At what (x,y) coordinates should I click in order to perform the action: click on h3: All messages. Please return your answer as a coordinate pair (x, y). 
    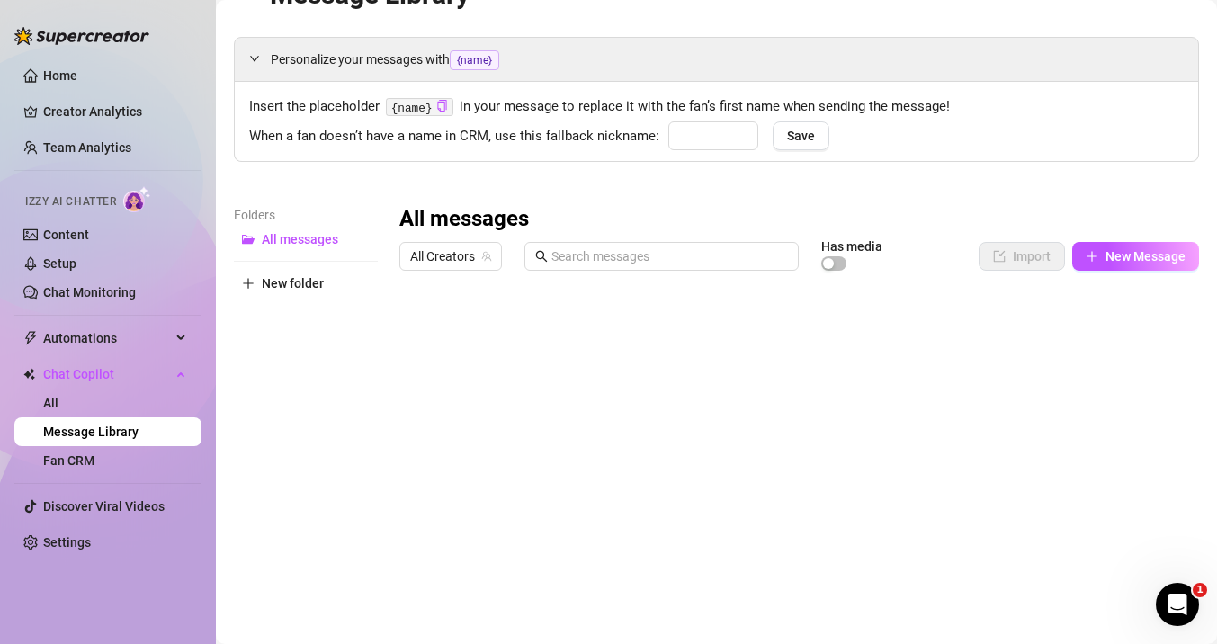
    Looking at the image, I should click on (464, 219).